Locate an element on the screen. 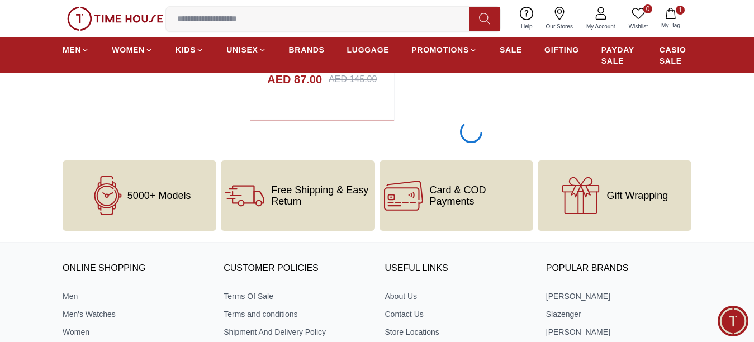 Image resolution: width=754 pixels, height=342 pixels. span: KIDS is located at coordinates (186, 50).